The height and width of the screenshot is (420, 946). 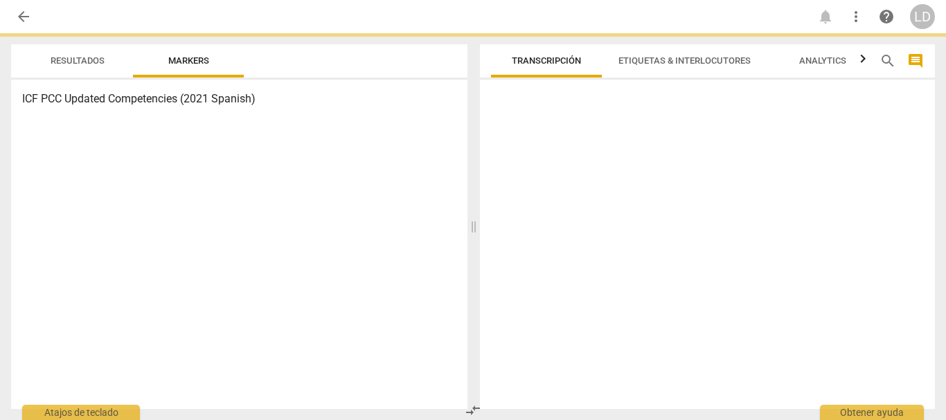 I want to click on div: LD, so click(x=922, y=17).